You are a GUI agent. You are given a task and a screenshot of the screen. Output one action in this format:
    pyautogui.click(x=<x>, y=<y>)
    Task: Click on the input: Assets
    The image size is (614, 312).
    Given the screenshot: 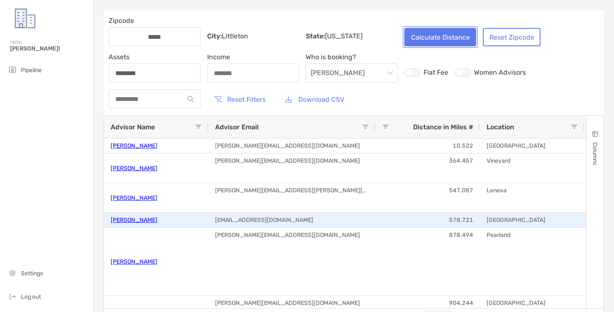 What is the action you would take?
    pyautogui.click(x=155, y=73)
    